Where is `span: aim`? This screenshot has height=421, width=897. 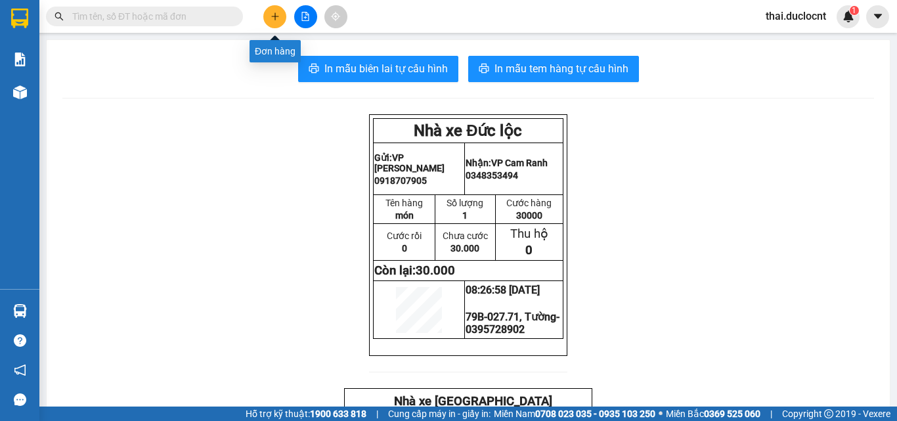
span: aim is located at coordinates (336, 16).